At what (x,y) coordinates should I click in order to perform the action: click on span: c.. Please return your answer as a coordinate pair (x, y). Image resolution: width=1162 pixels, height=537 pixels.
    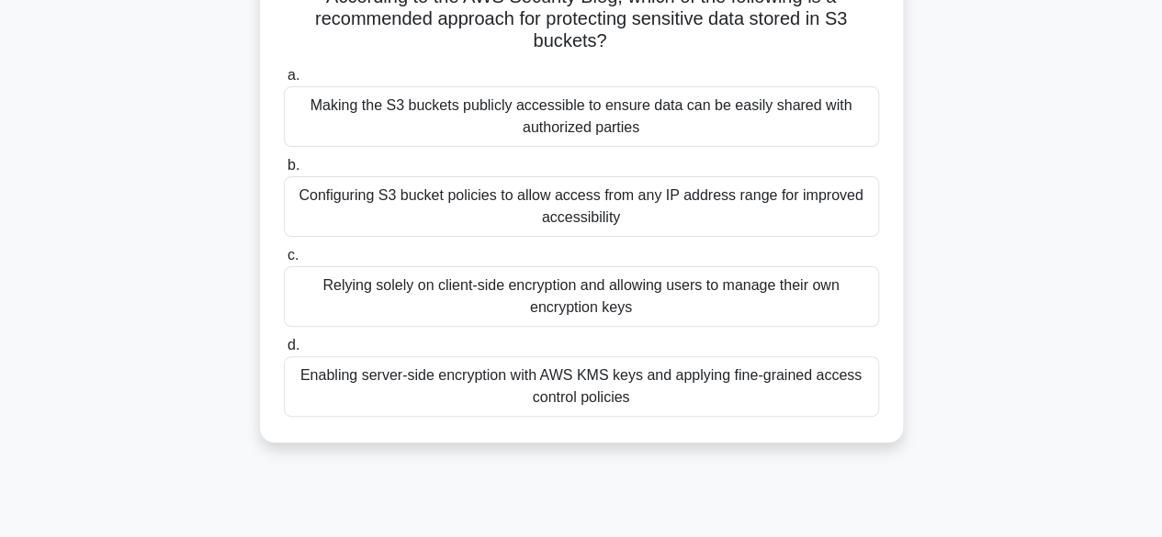
    Looking at the image, I should click on (293, 254).